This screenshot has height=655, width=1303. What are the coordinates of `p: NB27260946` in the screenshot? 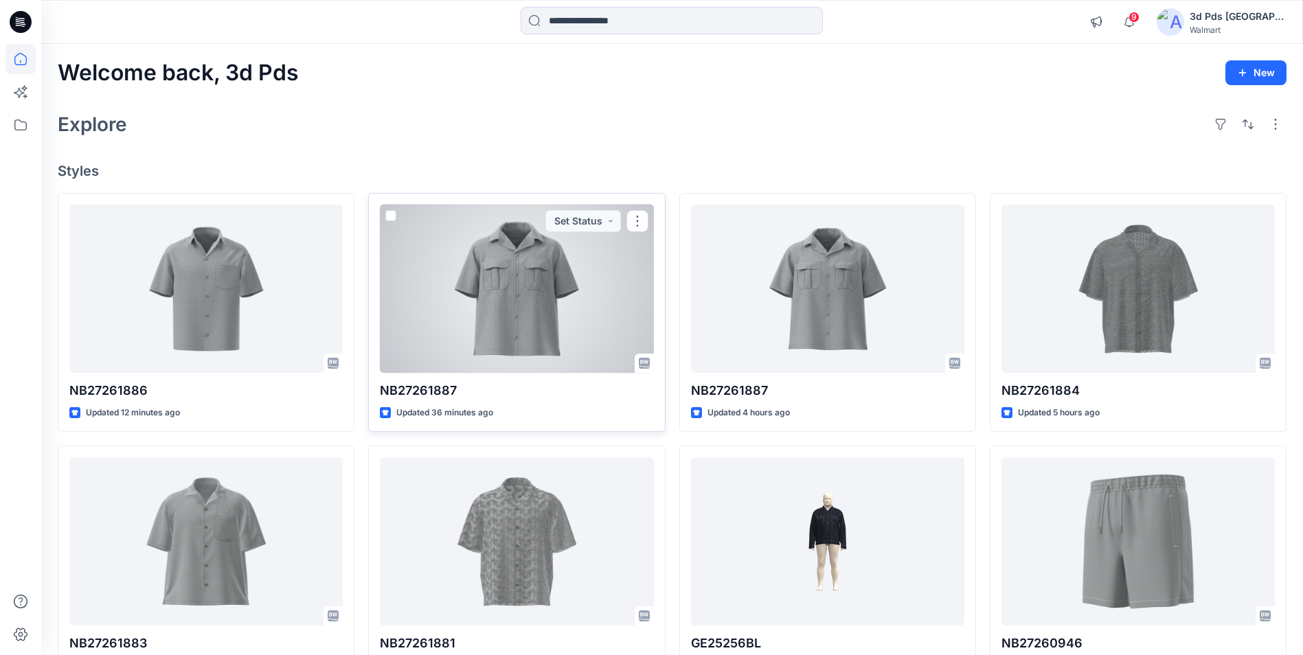 It's located at (1138, 644).